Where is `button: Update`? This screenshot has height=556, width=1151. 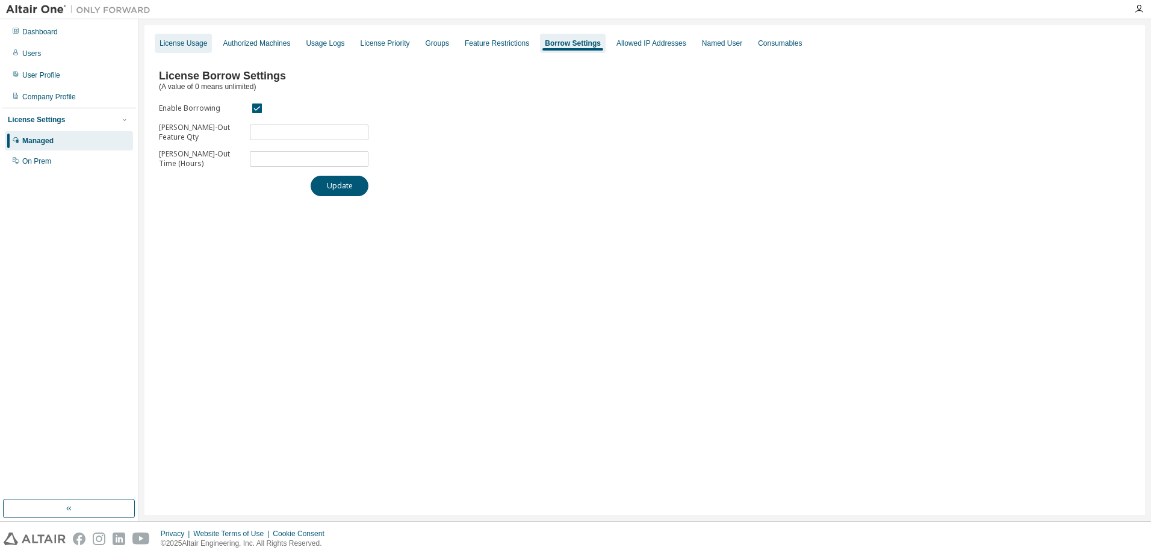
button: Update is located at coordinates (339, 186).